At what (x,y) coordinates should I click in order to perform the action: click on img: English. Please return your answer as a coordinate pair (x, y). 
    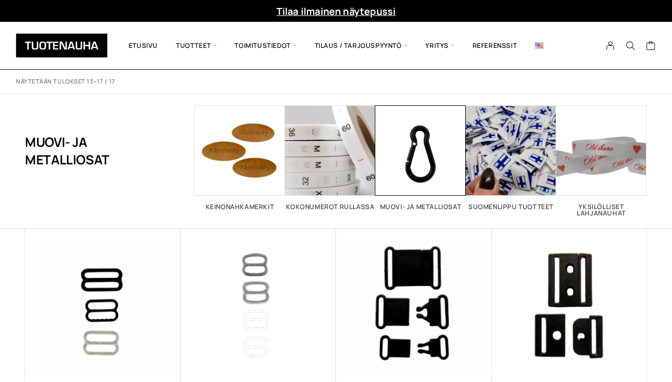
    Looking at the image, I should click on (539, 45).